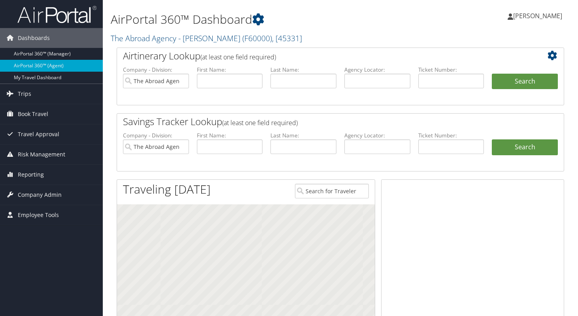 The image size is (578, 316). What do you see at coordinates (38, 215) in the screenshot?
I see `span: Employee Tools` at bounding box center [38, 215].